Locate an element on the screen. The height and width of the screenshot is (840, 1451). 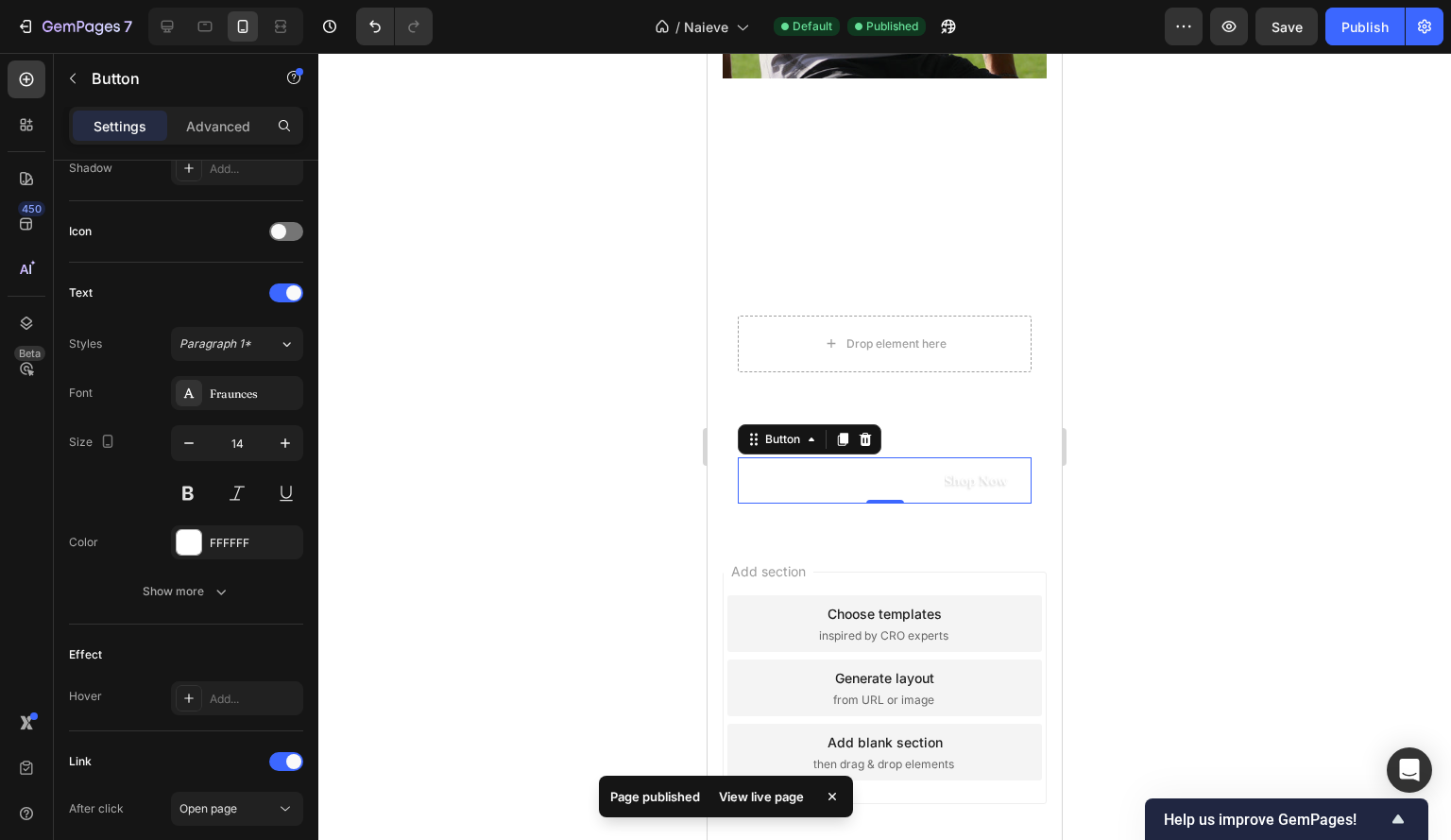
button: Show survey - Help us improve GemPages! is located at coordinates (1286, 819).